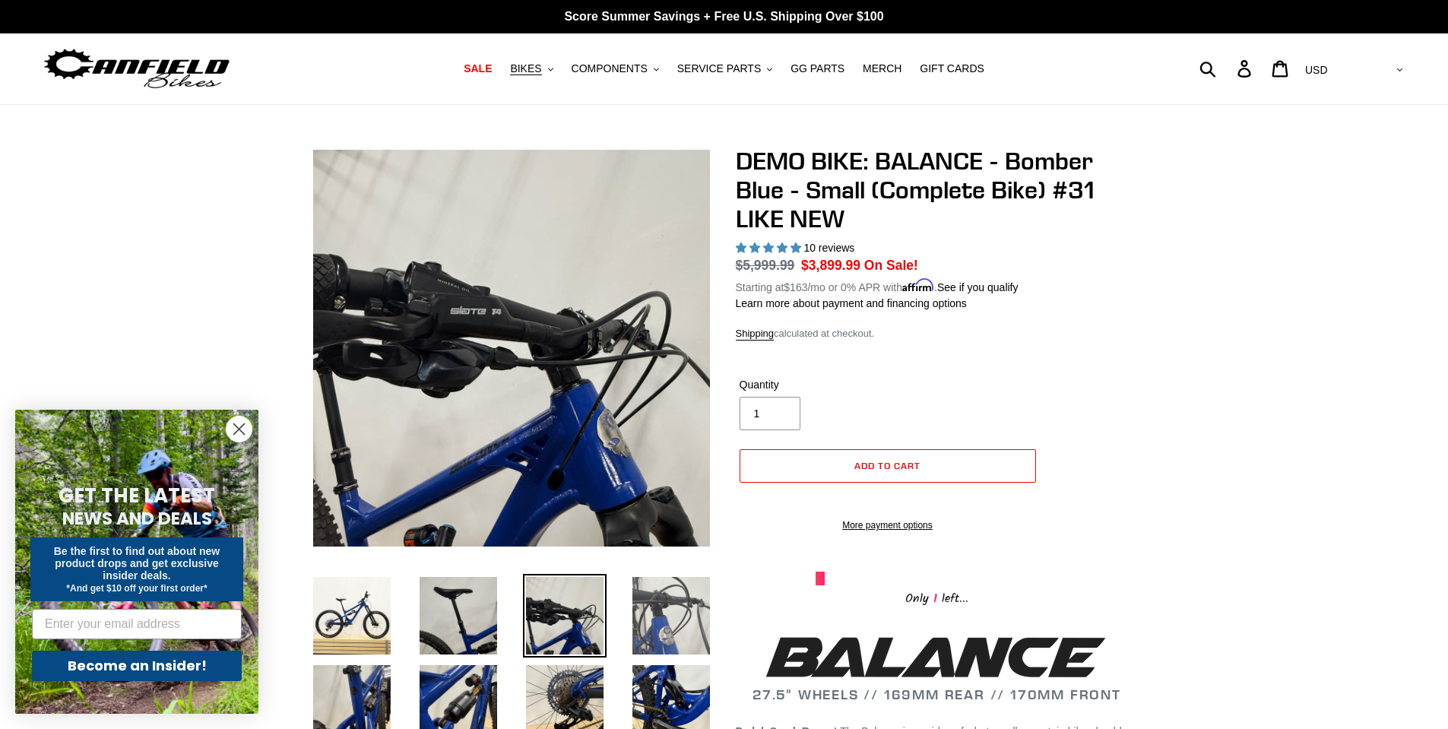 The width and height of the screenshot is (1448, 729). Describe the element at coordinates (137, 496) in the screenshot. I see `span: GET THE LATEST` at that location.